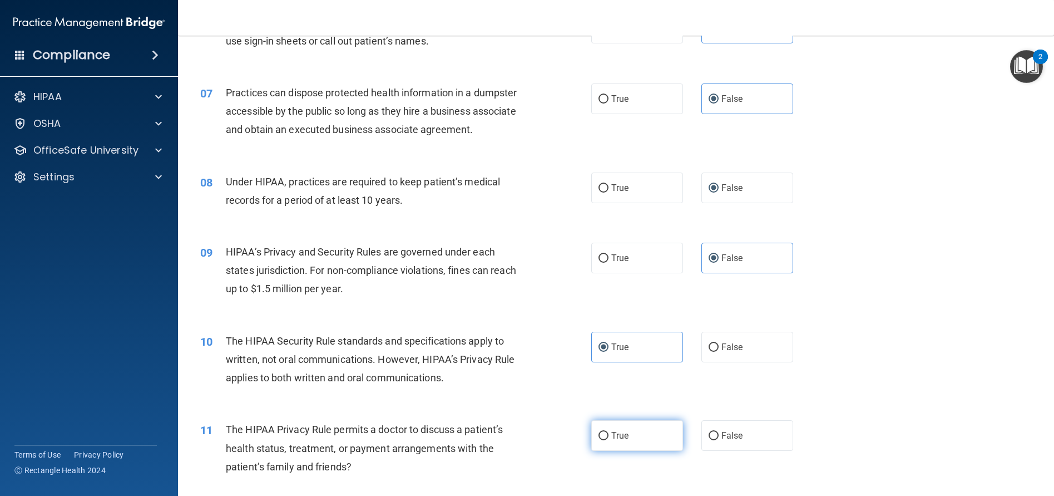  Describe the element at coordinates (371, 111) in the screenshot. I see `span: Practices can dispose protected health information in a dumpster accessible by the public so long...` at that location.